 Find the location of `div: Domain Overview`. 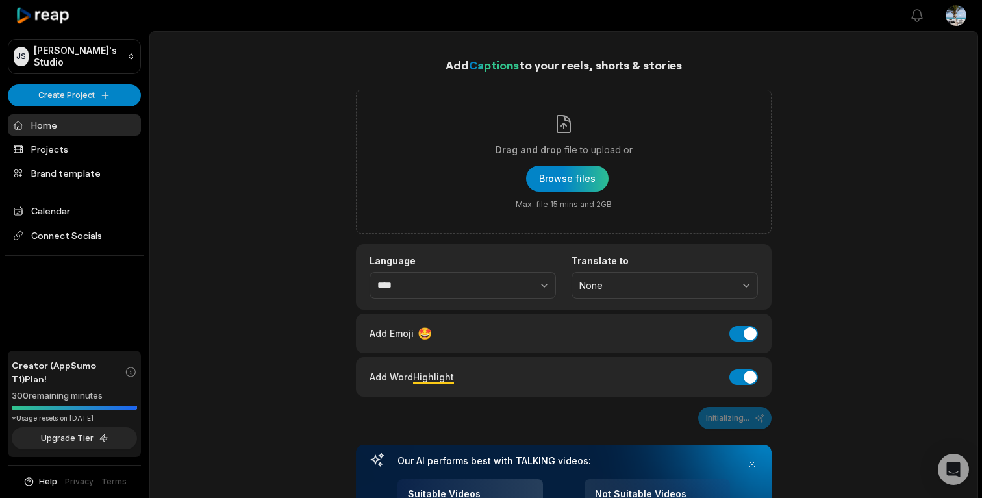

div: Domain Overview is located at coordinates (82, 81).